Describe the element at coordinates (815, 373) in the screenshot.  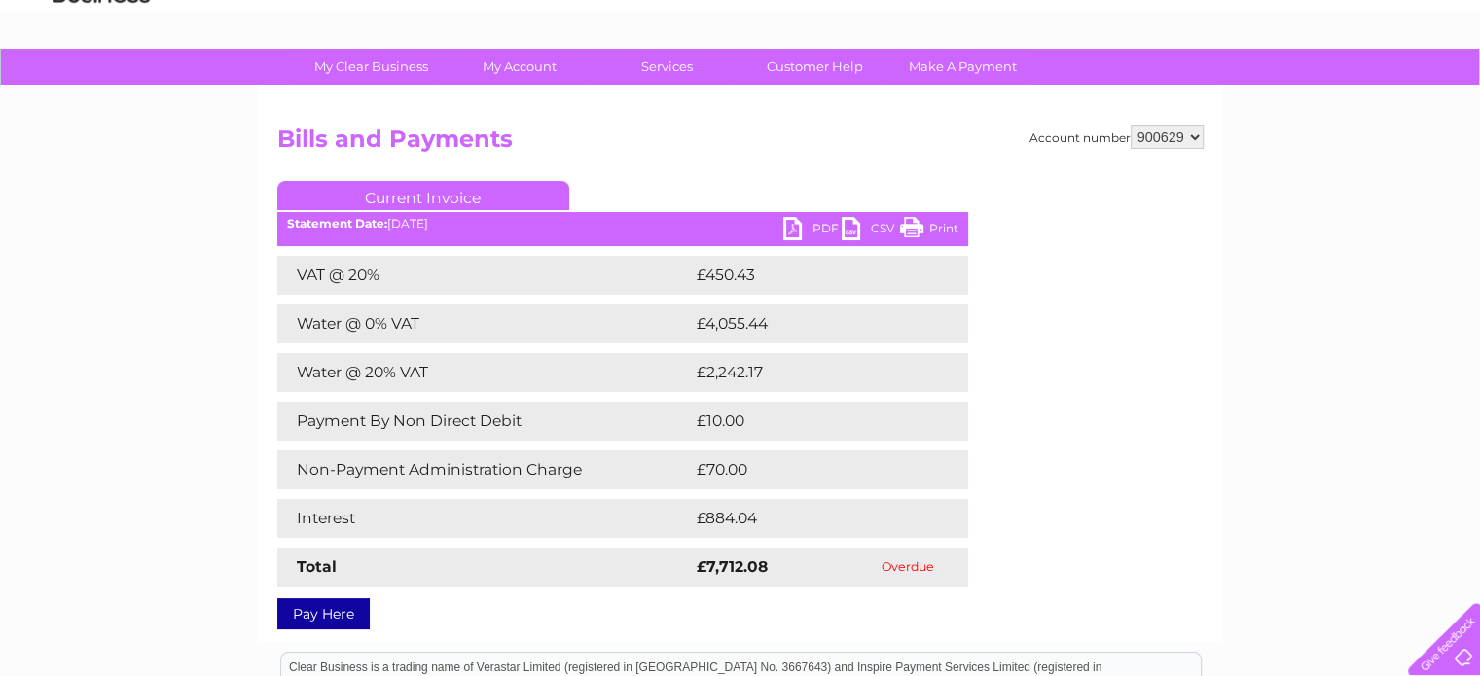
I see `td: £2,242.17` at that location.